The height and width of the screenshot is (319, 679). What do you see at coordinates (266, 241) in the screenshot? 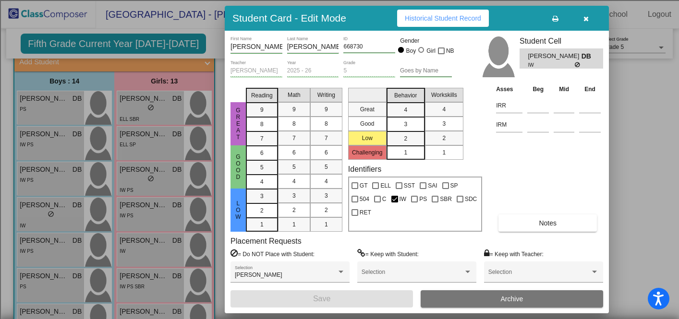
I see `label: Placement Requests` at bounding box center [266, 241].